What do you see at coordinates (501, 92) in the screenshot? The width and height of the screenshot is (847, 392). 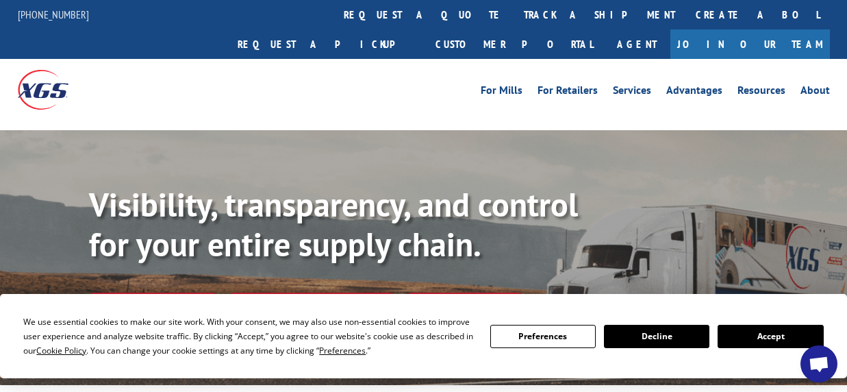 I see `a: For Mills` at bounding box center [501, 92].